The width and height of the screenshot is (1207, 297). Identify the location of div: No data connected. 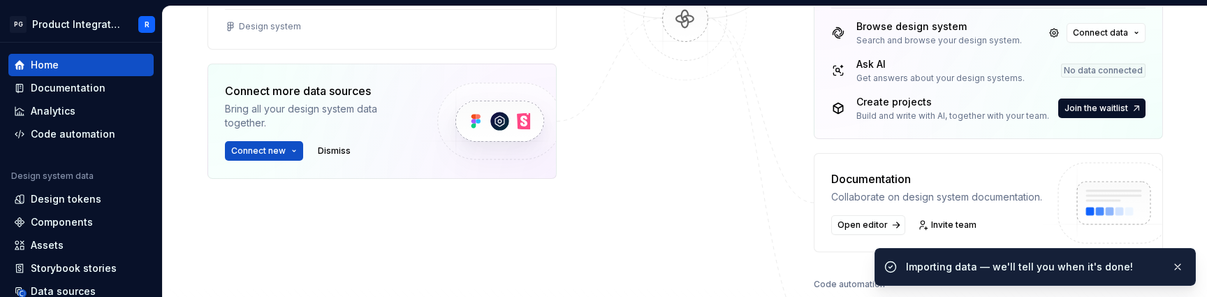
(1103, 71).